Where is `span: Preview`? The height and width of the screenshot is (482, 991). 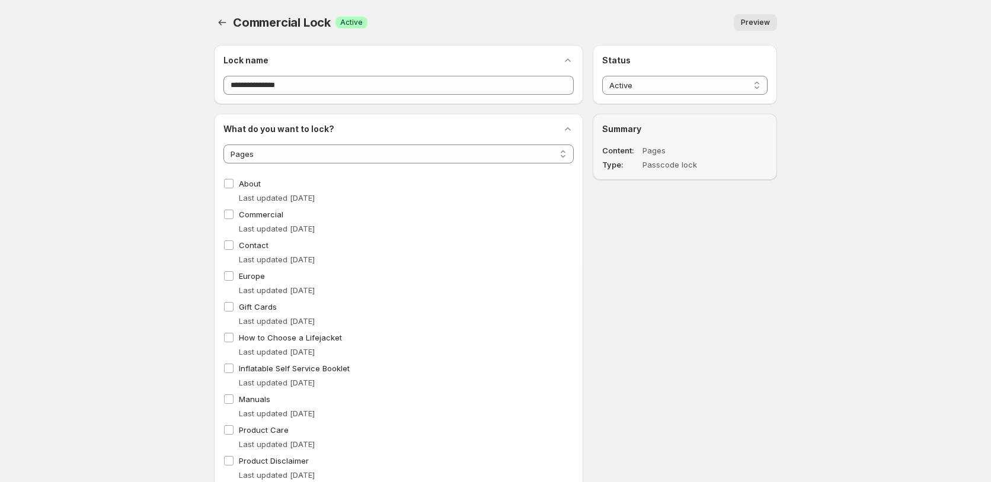
span: Preview is located at coordinates (755, 23).